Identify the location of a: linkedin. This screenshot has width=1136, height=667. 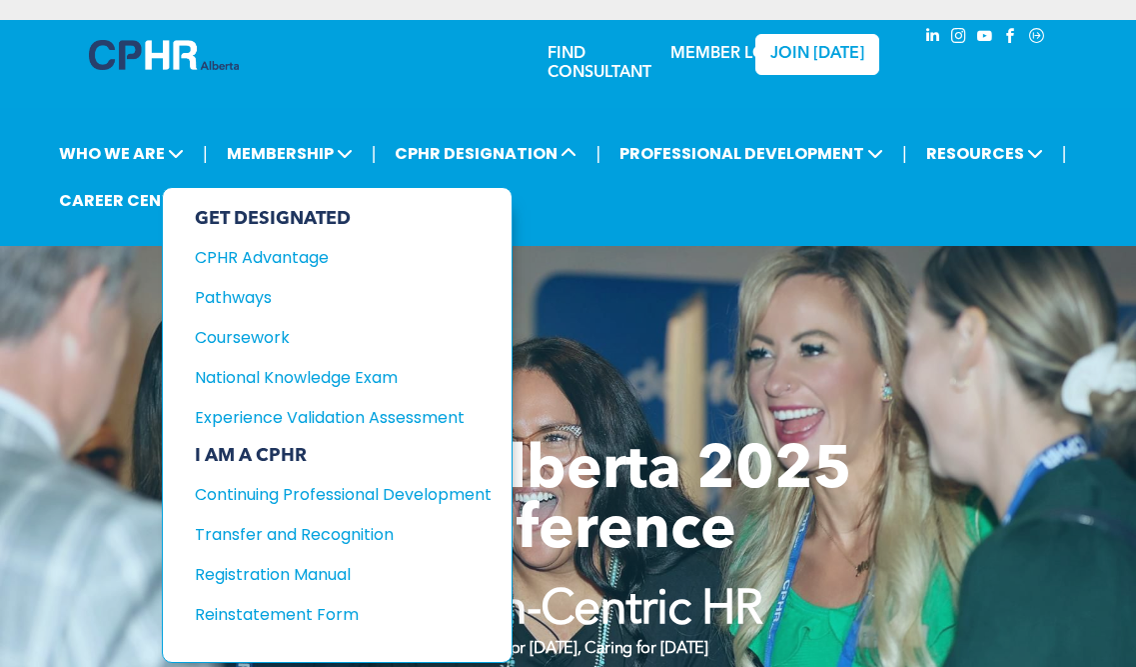
(934, 38).